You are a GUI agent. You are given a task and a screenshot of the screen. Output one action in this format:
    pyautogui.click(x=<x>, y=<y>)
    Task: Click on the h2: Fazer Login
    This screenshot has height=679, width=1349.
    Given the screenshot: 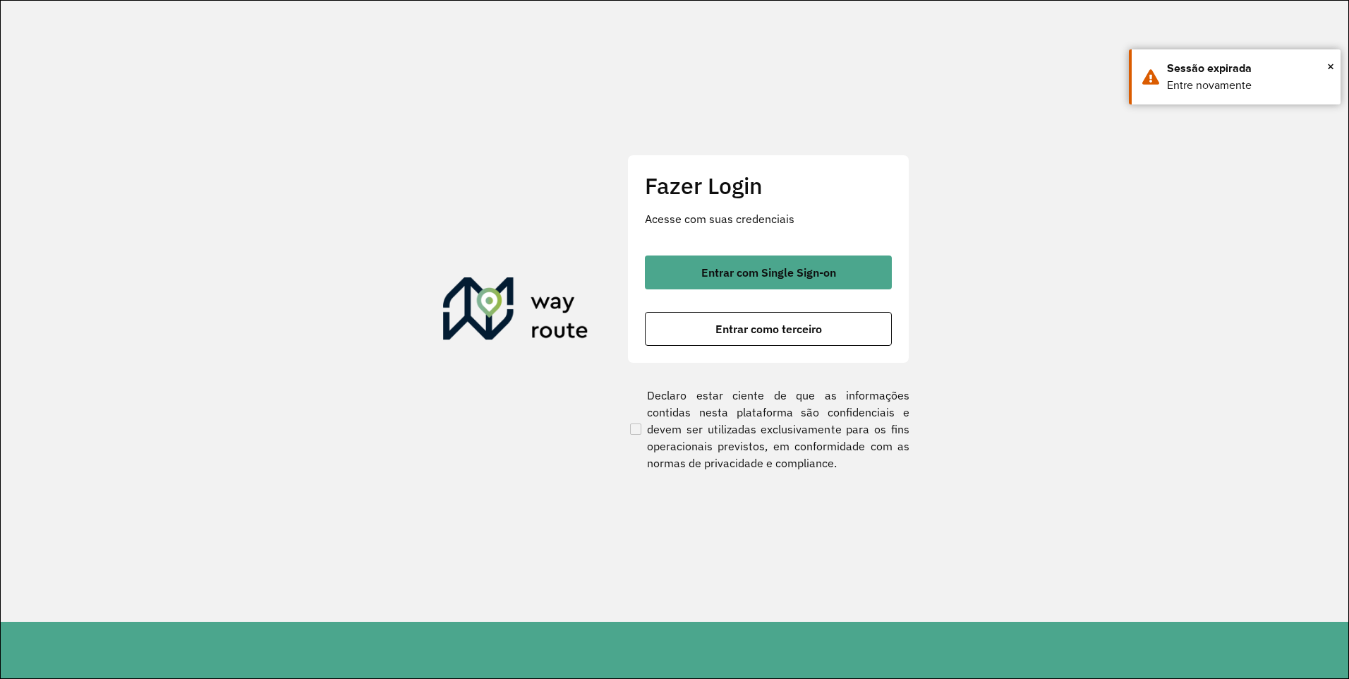 What is the action you would take?
    pyautogui.click(x=768, y=186)
    